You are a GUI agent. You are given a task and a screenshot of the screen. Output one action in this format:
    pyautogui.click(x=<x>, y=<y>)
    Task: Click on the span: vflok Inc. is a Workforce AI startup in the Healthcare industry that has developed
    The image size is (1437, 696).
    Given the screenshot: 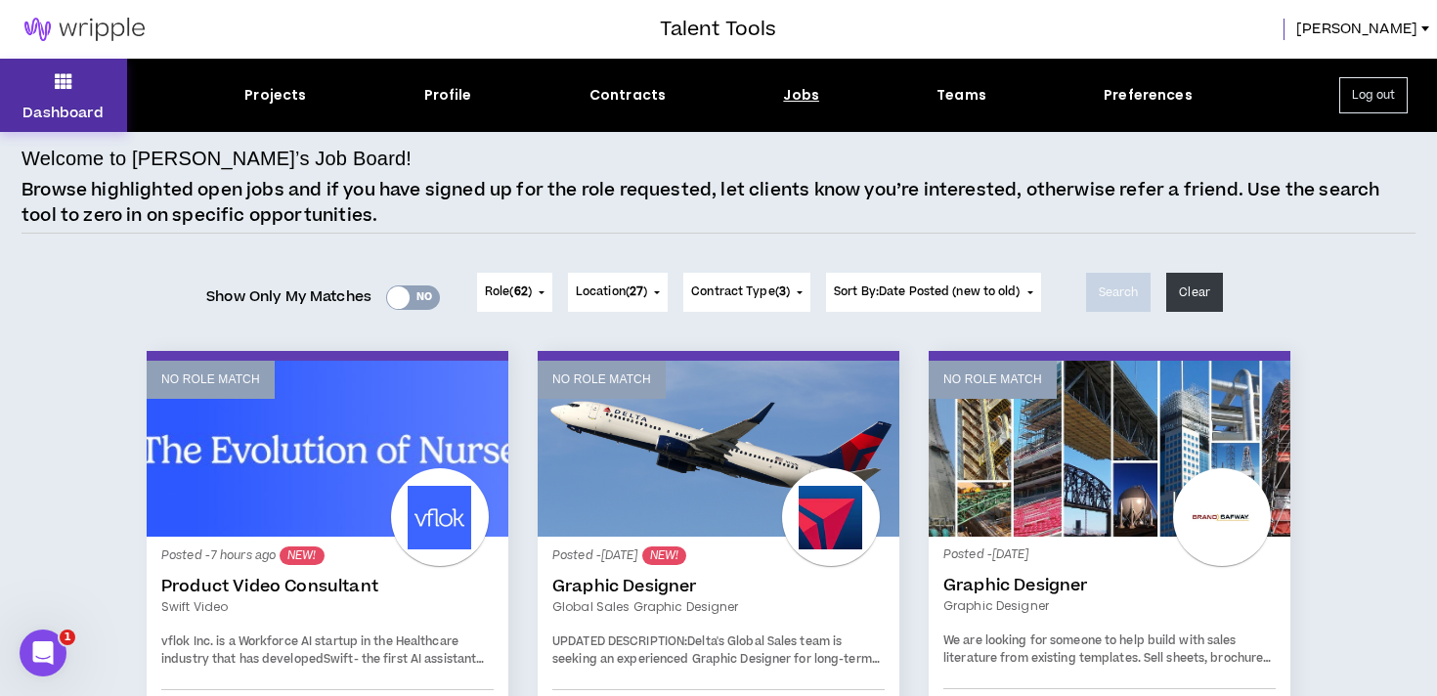 What is the action you would take?
    pyautogui.click(x=310, y=650)
    